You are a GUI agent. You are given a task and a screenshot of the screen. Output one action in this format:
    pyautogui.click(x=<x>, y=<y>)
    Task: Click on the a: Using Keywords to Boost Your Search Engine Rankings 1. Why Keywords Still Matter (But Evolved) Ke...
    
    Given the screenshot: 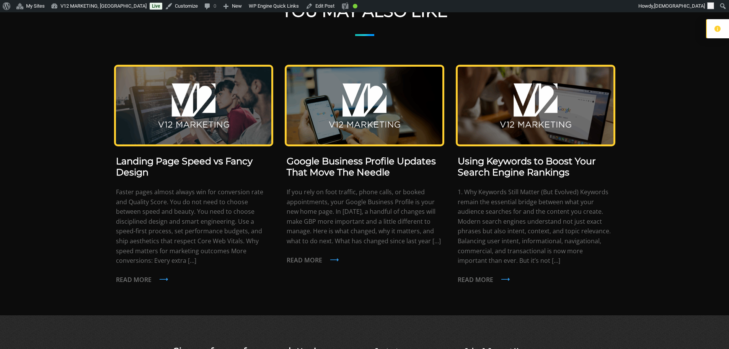 What is the action you would take?
    pyautogui.click(x=536, y=175)
    